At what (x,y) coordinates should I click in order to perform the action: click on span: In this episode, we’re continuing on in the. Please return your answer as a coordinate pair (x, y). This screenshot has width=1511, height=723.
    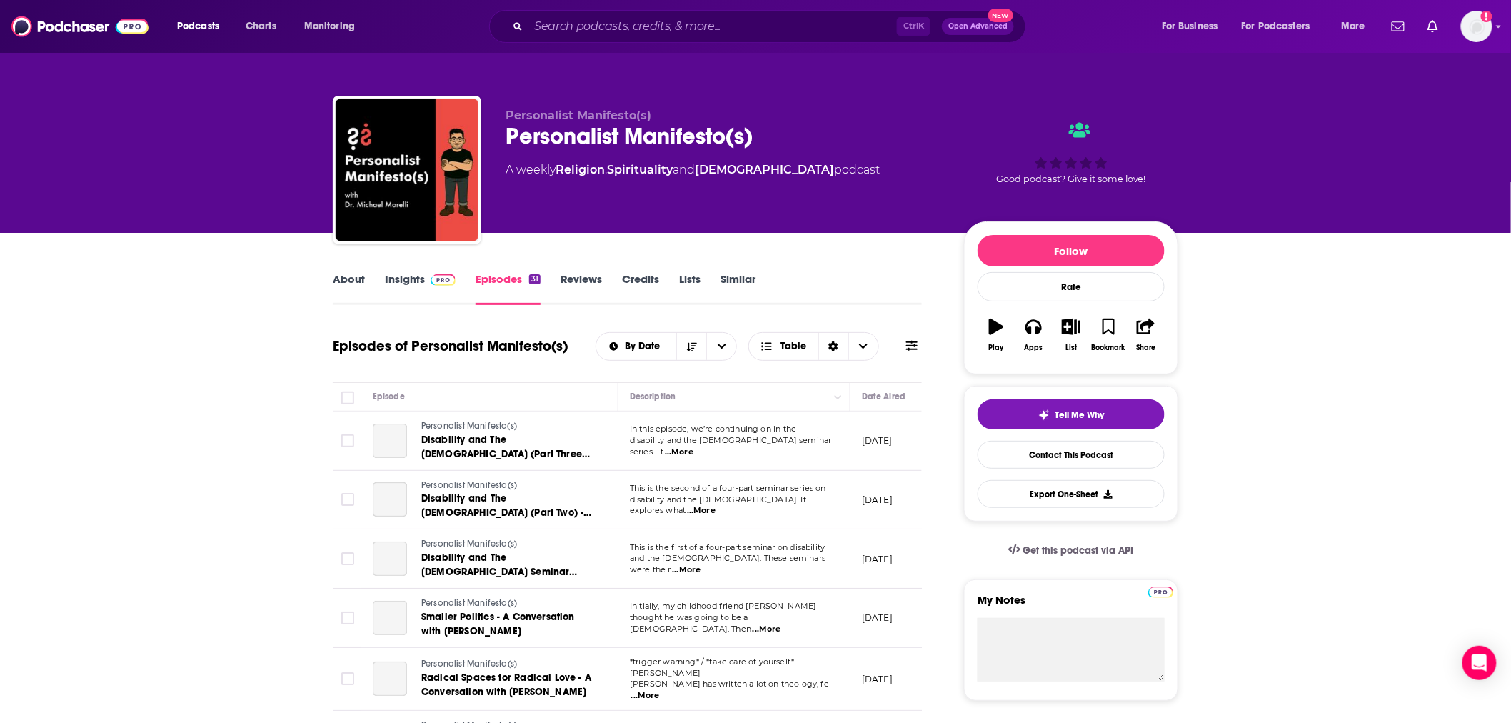
    Looking at the image, I should click on (713, 429).